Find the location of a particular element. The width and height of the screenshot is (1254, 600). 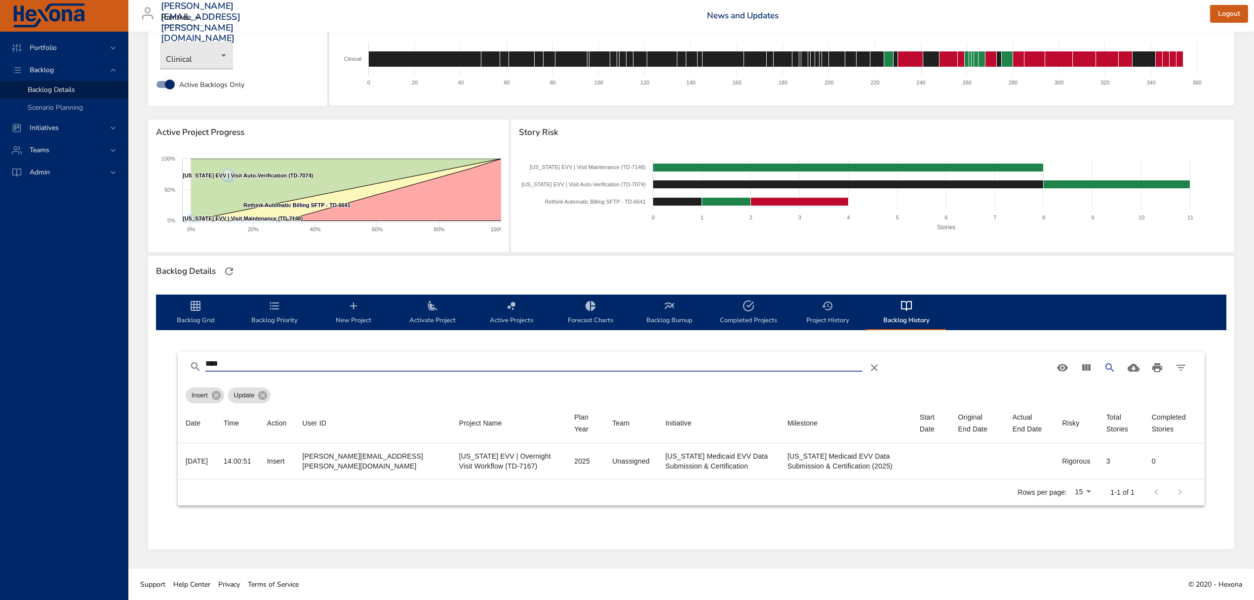

text: 260 is located at coordinates (968, 82).